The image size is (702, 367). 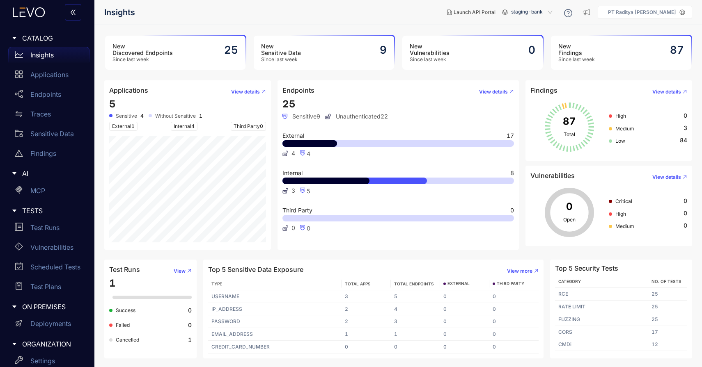 What do you see at coordinates (620, 141) in the screenshot?
I see `span: Low` at bounding box center [620, 141].